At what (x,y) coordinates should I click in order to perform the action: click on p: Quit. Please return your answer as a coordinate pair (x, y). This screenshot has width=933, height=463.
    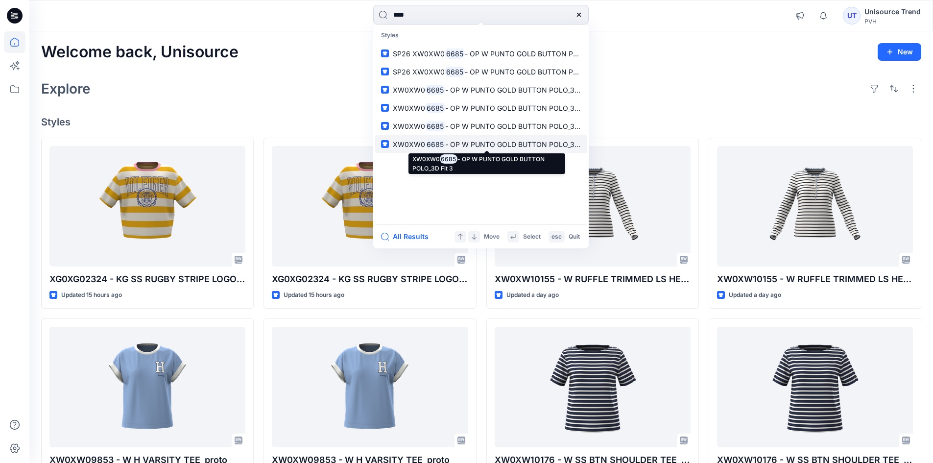
    Looking at the image, I should click on (574, 237).